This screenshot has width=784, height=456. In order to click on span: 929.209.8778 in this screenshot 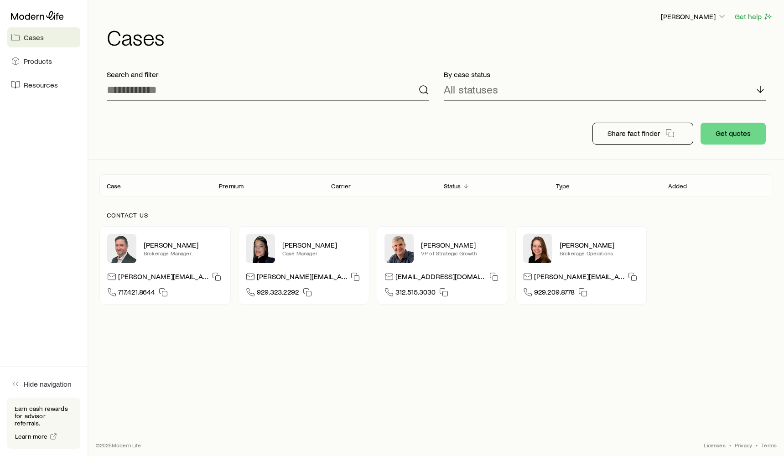, I will do `click(554, 293)`.